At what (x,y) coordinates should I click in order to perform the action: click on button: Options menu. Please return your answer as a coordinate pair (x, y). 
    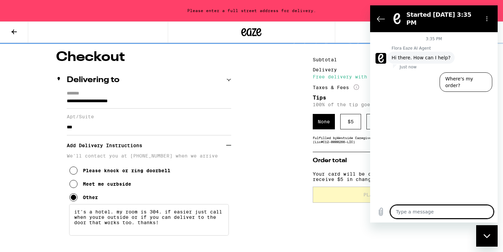
    Looking at the image, I should click on (117, 13).